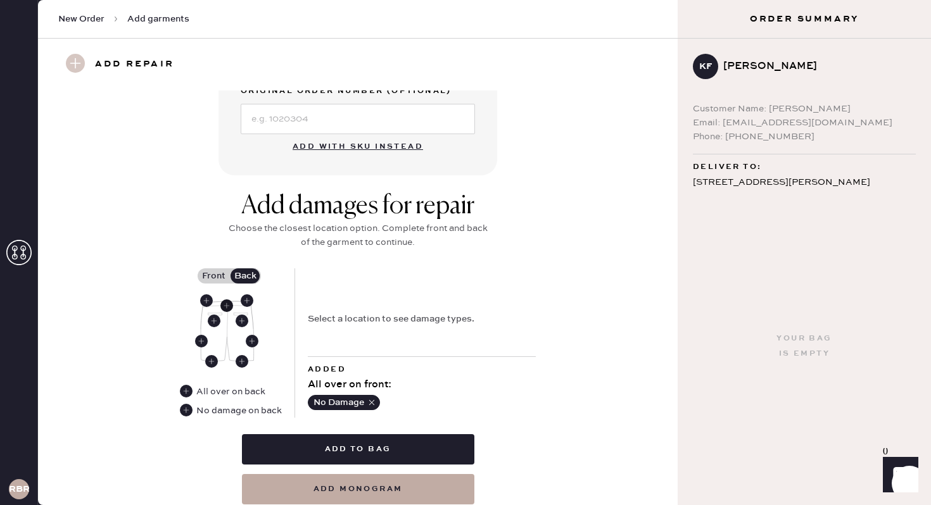  I want to click on div: Choose the closest location option. Complete front and back of the garment to continue., so click(358, 236).